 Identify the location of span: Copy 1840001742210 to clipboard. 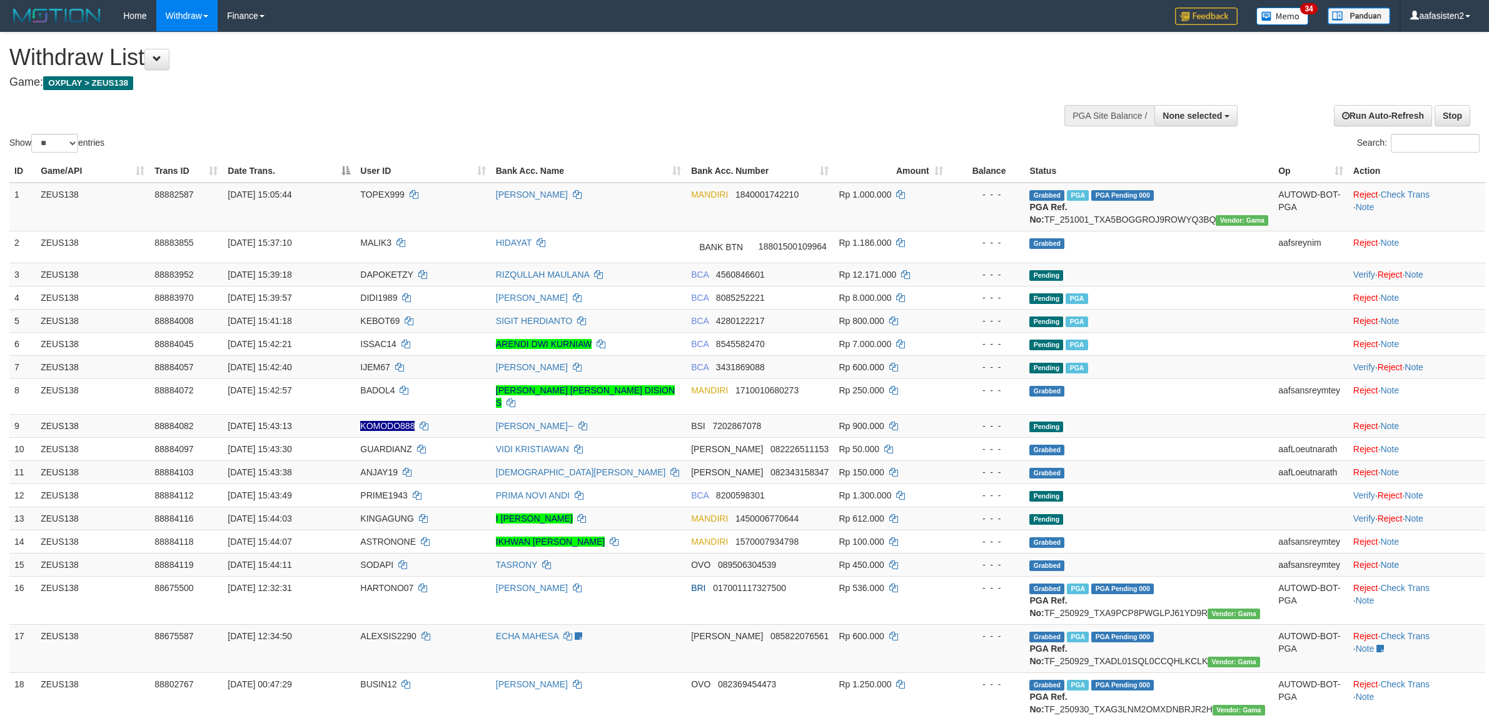
(767, 195).